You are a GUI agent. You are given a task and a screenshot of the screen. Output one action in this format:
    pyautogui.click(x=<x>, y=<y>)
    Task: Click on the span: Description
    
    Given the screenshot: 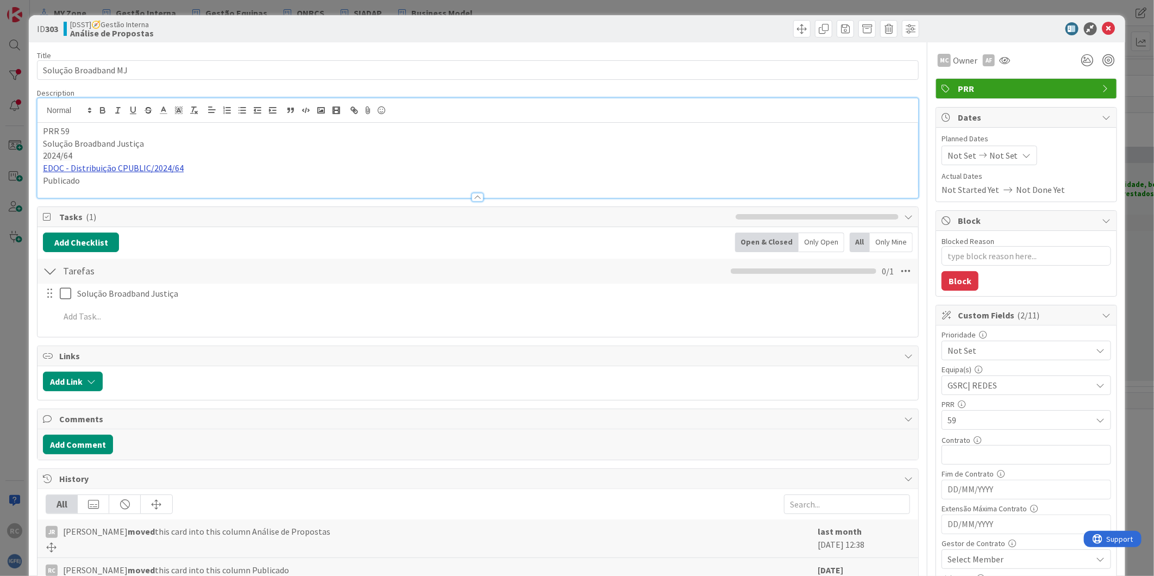 What is the action you would take?
    pyautogui.click(x=55, y=93)
    